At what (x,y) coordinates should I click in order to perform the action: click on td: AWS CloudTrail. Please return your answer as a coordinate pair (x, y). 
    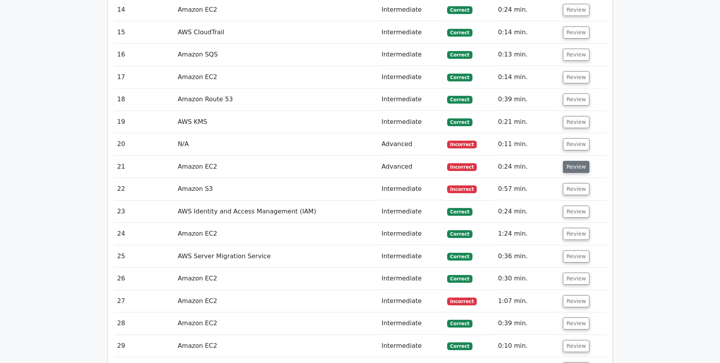
    Looking at the image, I should click on (276, 32).